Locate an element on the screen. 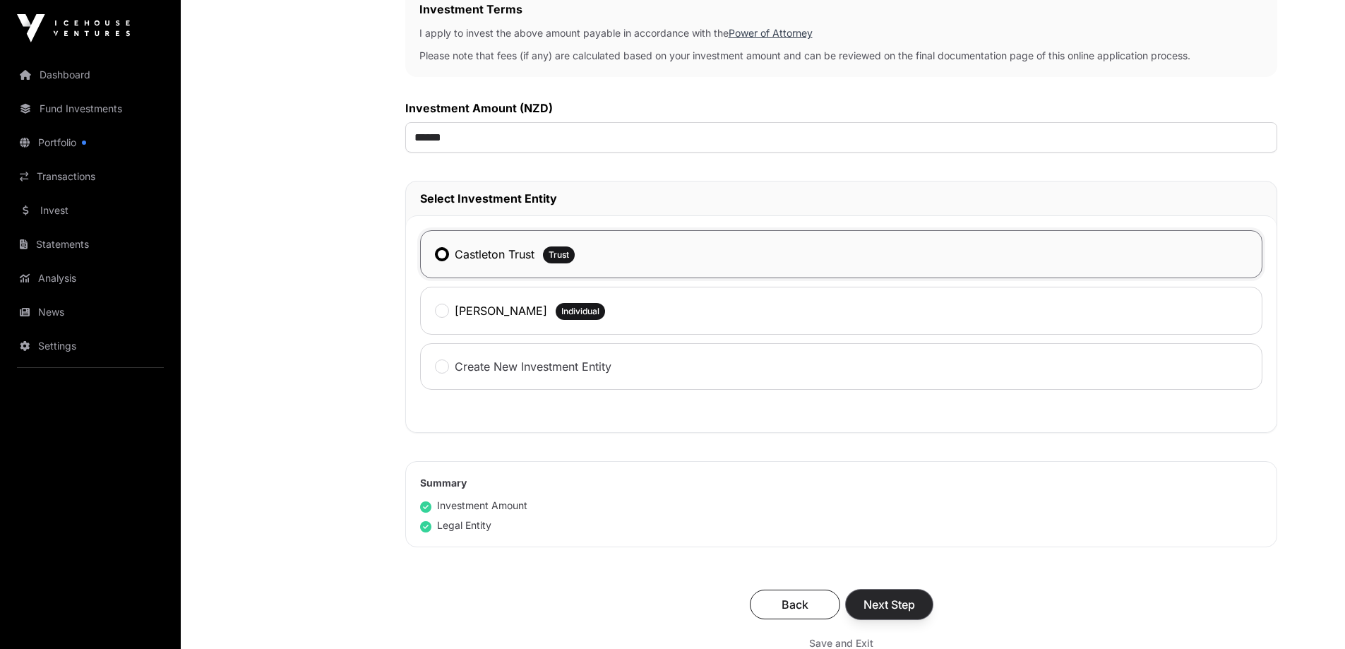  h2: Summary is located at coordinates (841, 483).